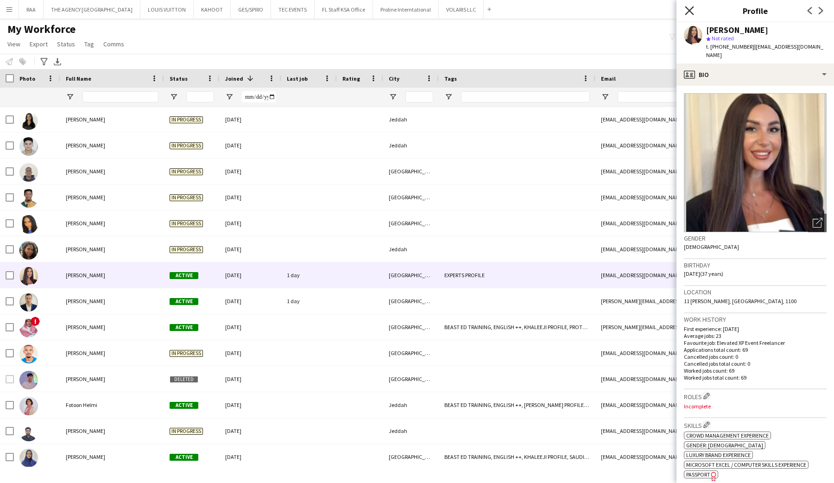 This screenshot has width=834, height=483. I want to click on img: Loulwa Haider, so click(29, 250).